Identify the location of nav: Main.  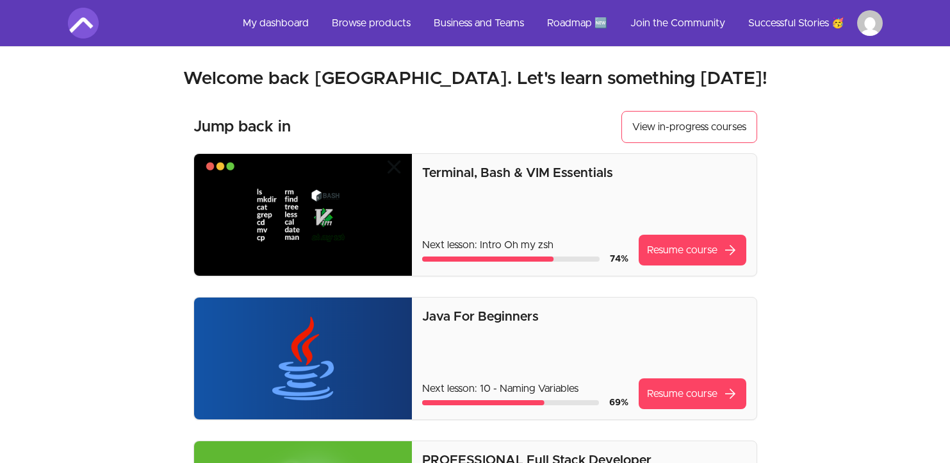
(557, 23).